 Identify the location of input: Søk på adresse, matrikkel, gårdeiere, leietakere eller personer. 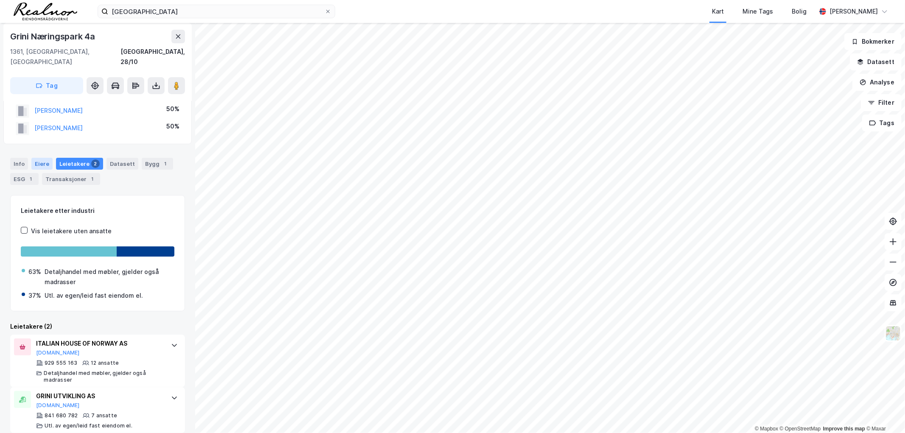
(216, 11).